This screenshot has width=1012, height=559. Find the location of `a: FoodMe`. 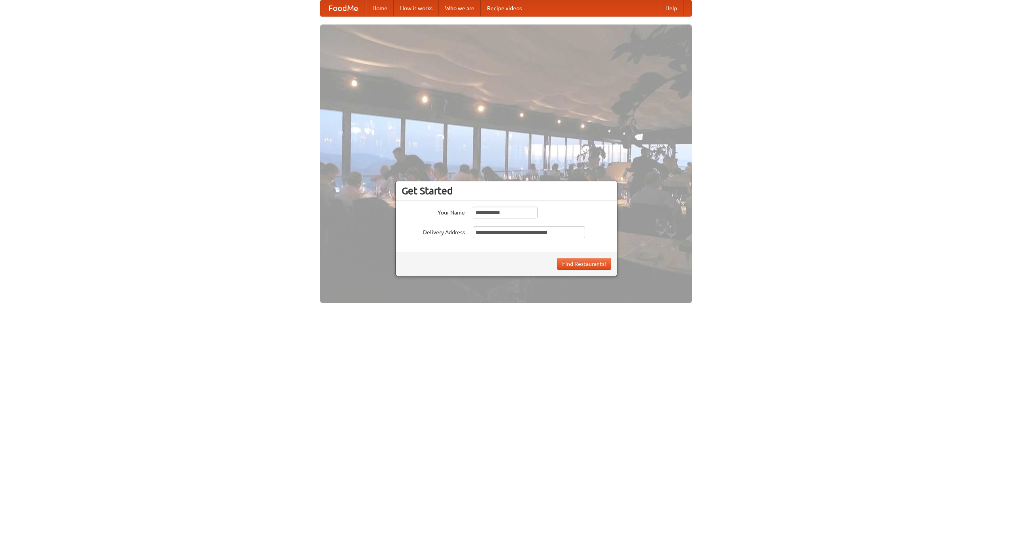

a: FoodMe is located at coordinates (343, 8).